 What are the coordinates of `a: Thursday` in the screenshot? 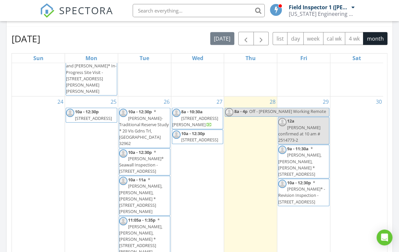 It's located at (250, 58).